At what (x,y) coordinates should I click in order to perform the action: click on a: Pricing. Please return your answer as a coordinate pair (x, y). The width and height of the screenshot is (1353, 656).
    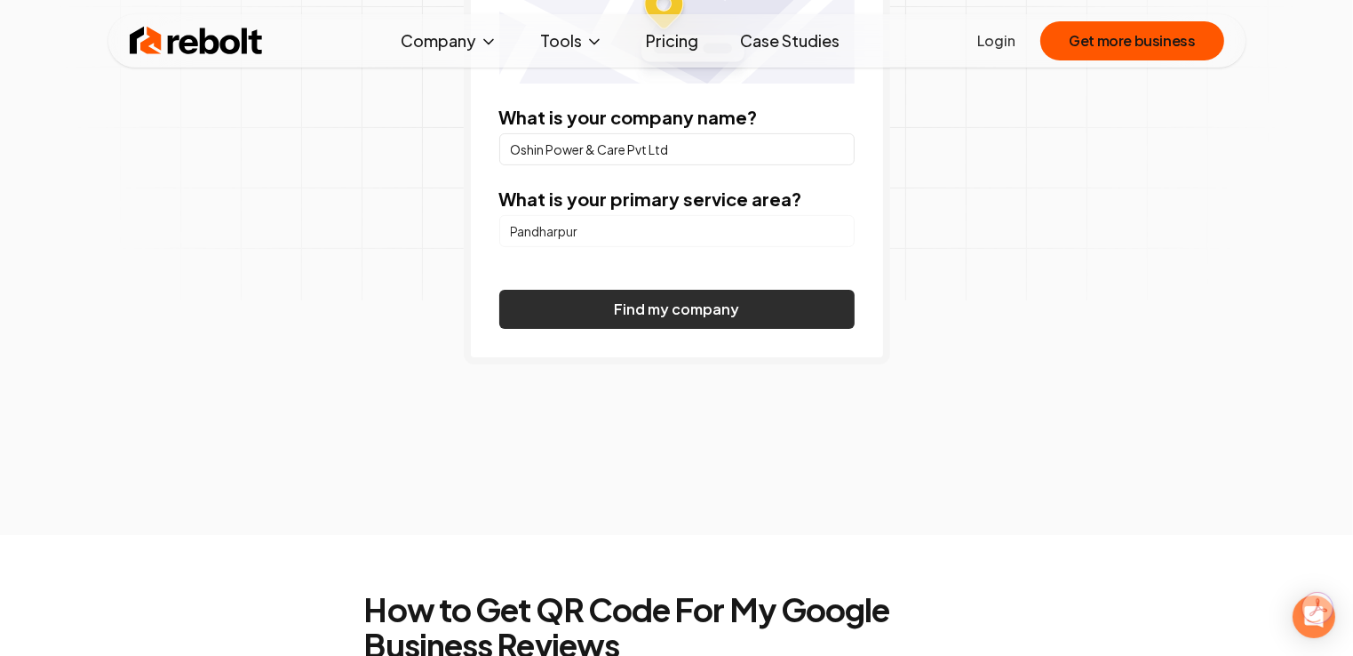
    Looking at the image, I should click on (672, 41).